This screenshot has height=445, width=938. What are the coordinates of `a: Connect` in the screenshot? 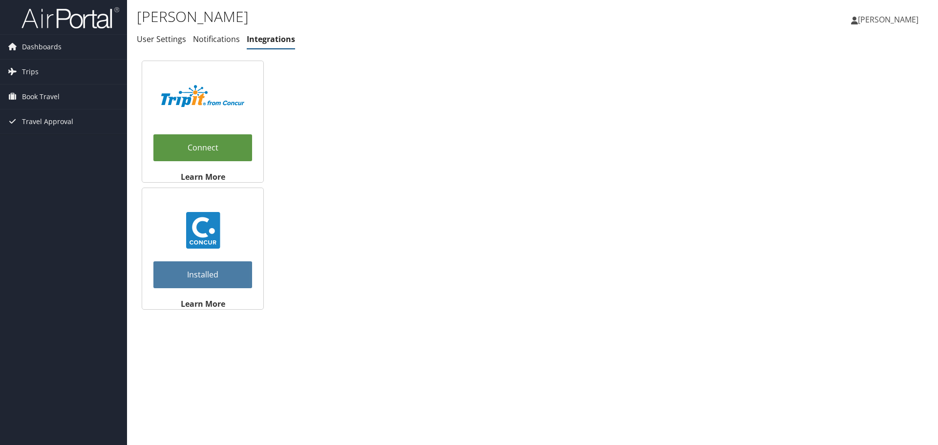 It's located at (203, 148).